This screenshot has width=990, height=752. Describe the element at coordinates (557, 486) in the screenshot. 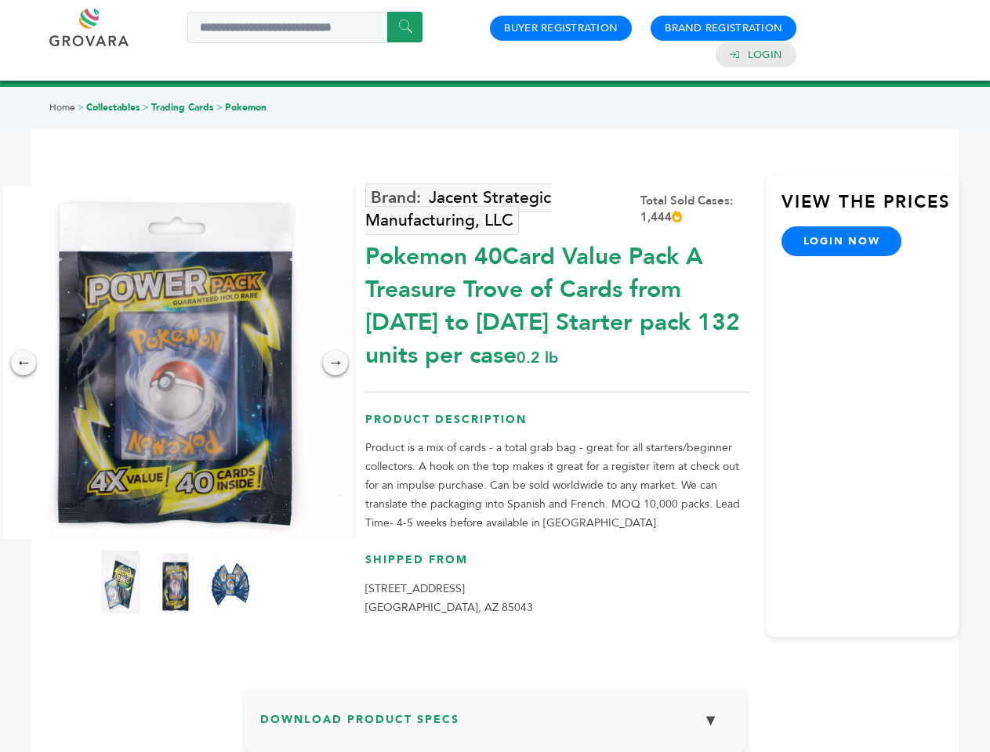

I see `p: Product is a mix of cards - a total grab bag - great for all starters/beginner collectors. A hook...` at that location.